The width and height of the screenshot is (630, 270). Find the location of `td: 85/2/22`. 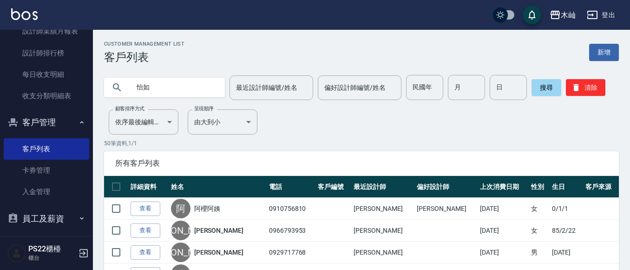

td: 85/2/22 is located at coordinates (567, 230).